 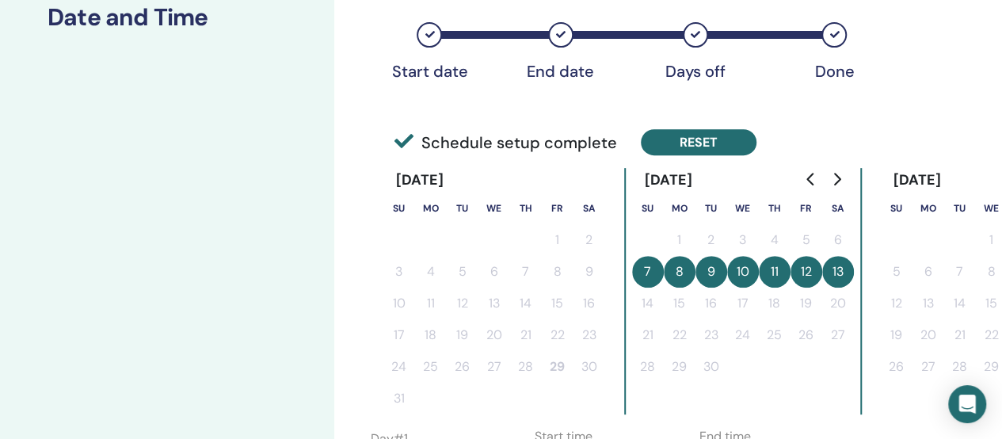 I want to click on div: End date, so click(x=561, y=71).